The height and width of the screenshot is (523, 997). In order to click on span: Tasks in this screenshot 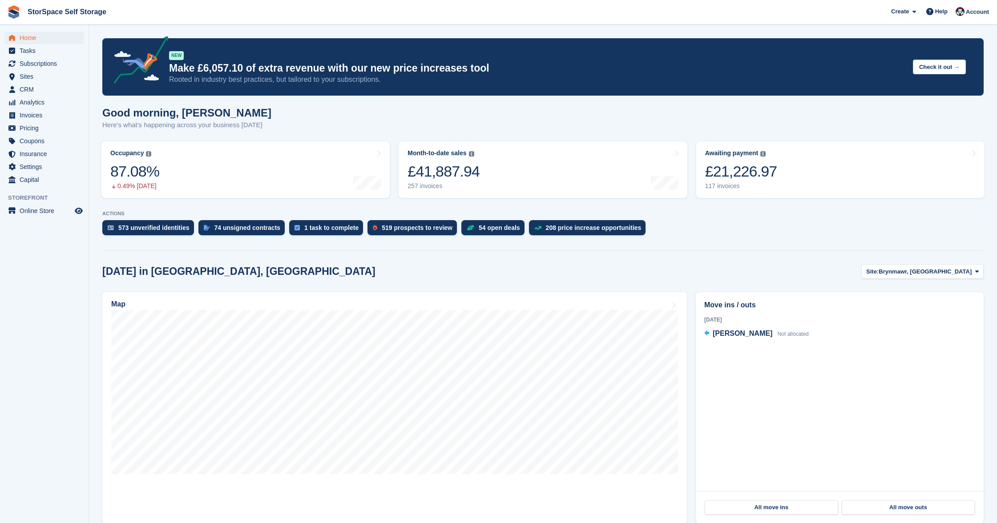, I will do `click(46, 51)`.